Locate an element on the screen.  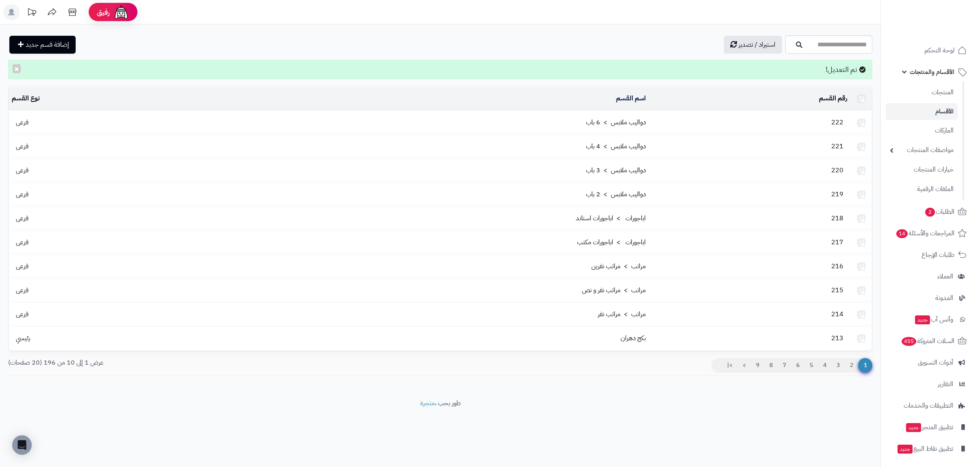
span: التقارير is located at coordinates (945, 384).